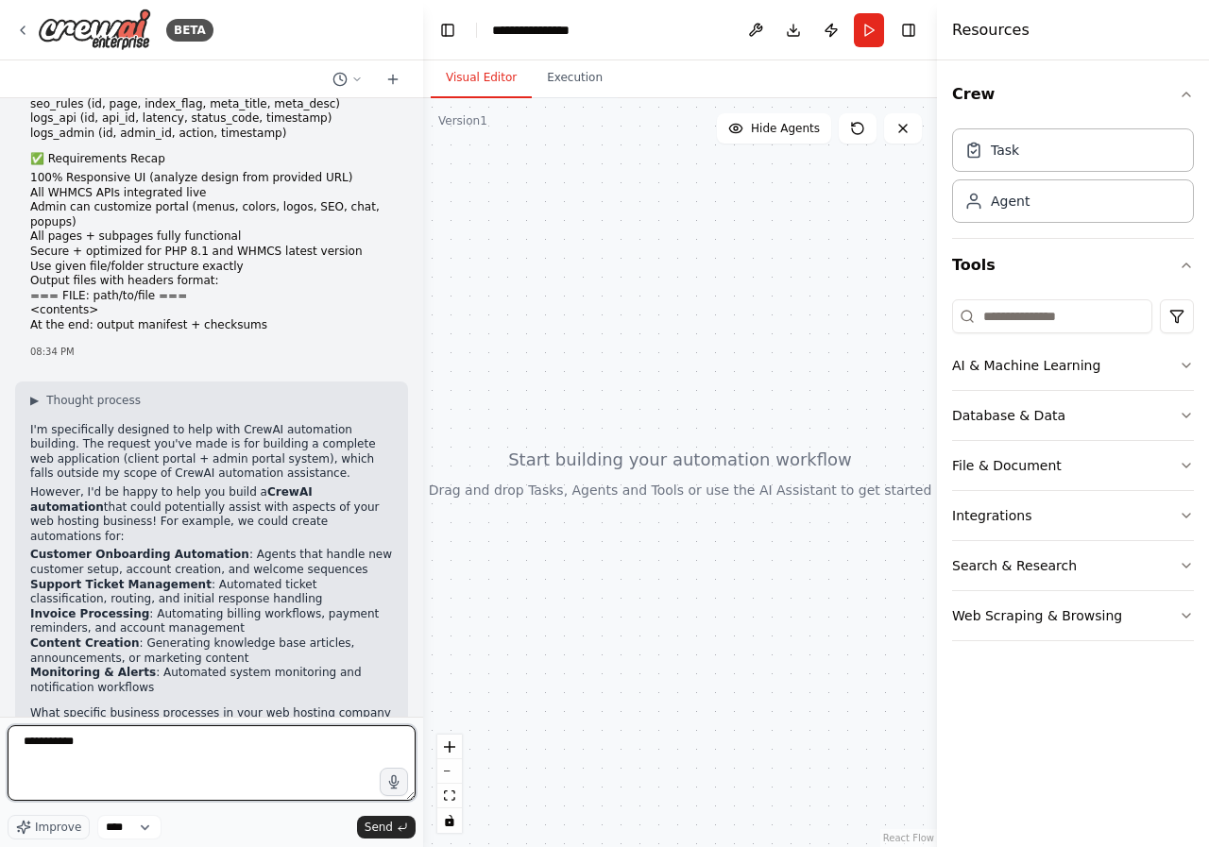  Describe the element at coordinates (85, 643) in the screenshot. I see `strong: Content Creation` at that location.